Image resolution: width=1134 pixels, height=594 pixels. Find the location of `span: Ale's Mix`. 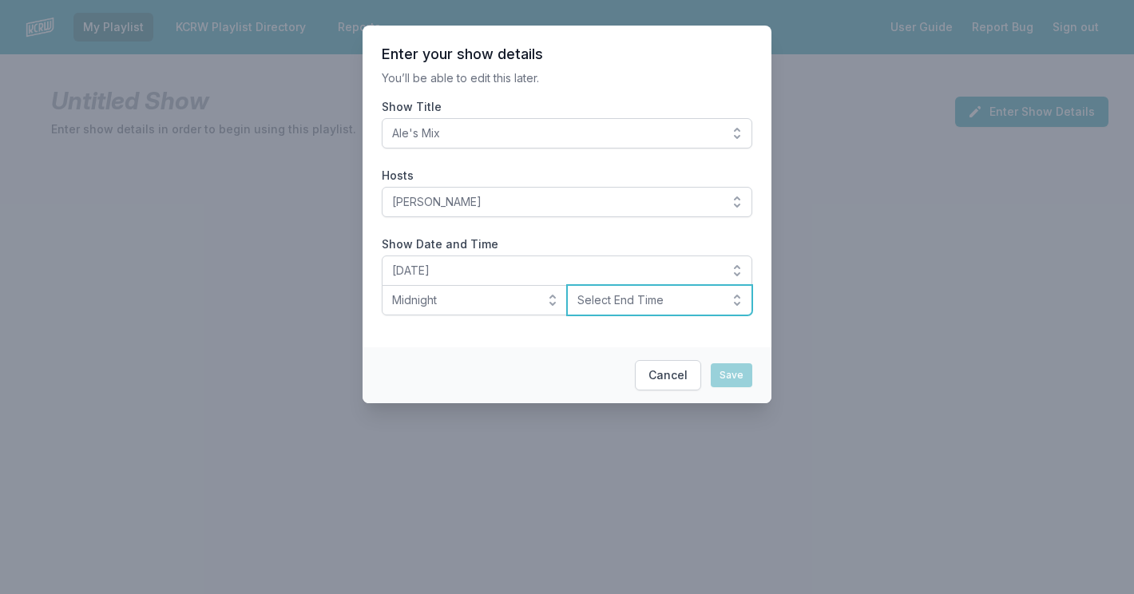

span: Ale's Mix is located at coordinates (556, 133).